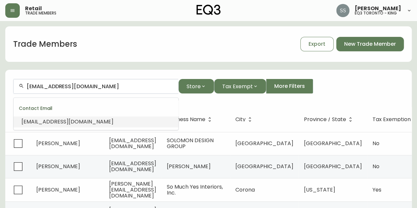 This screenshot has width=417, height=208. Describe the element at coordinates (195, 190) in the screenshot. I see `span: So Much Yes Interiors, Inc.` at that location.